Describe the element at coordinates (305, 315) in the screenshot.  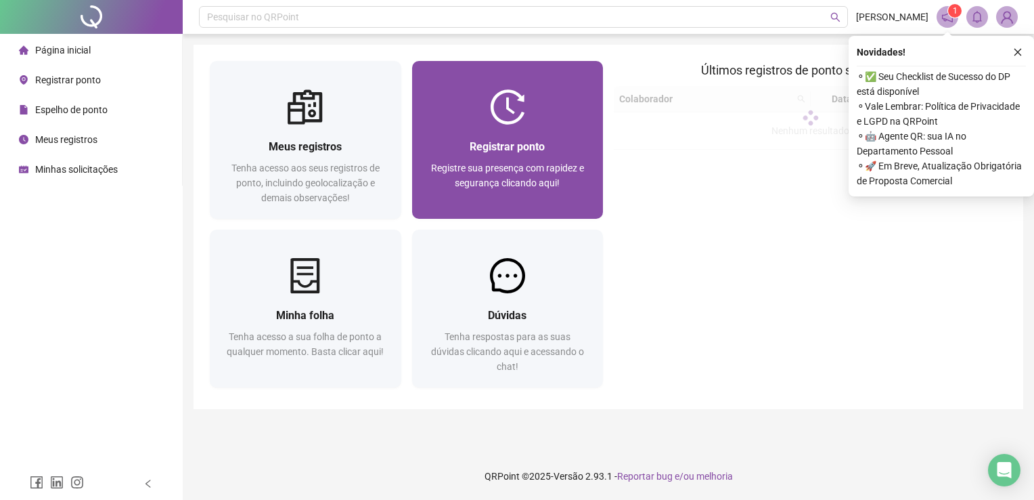
I see `span: Minha folha` at that location.